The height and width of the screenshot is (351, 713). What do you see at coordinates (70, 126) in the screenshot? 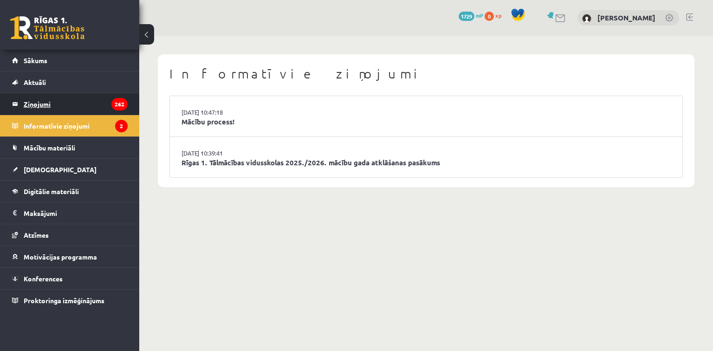
I see `a: Informatīvie ziņojumi2` at bounding box center [70, 126].